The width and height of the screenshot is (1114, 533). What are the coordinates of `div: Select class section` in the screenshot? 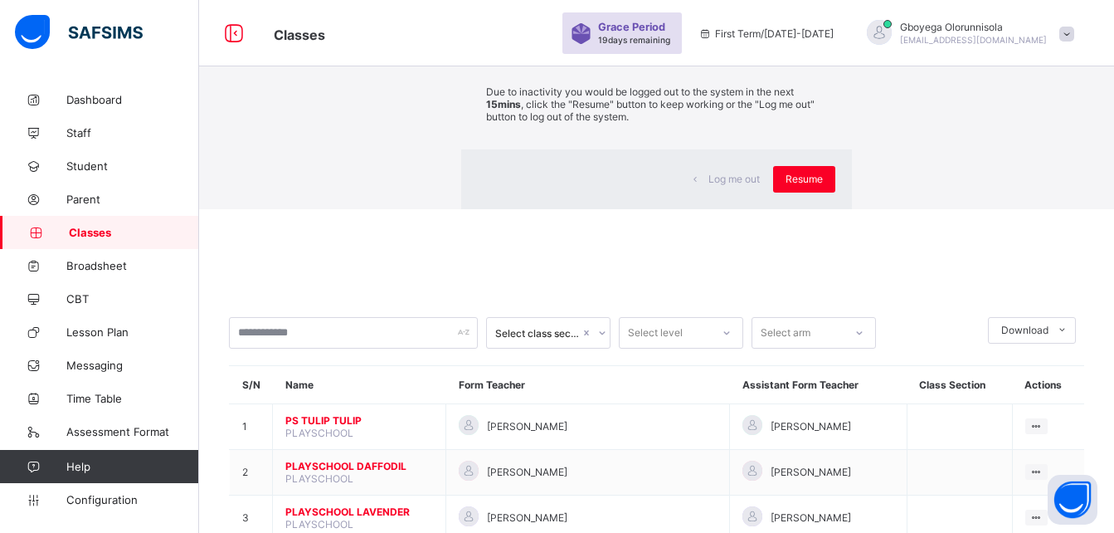 It's located at (538, 332).